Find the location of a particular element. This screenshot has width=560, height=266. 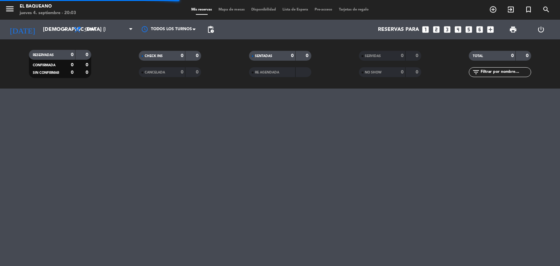

i: menu is located at coordinates (10, 9).